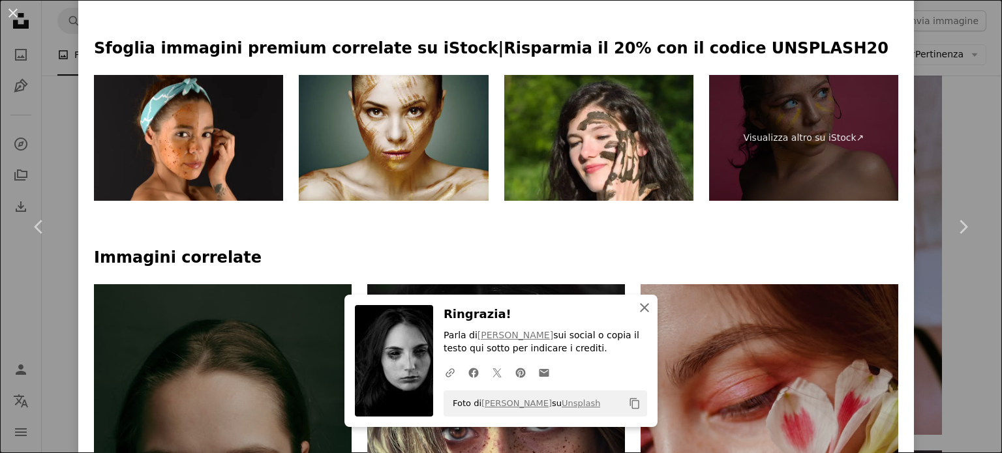  Describe the element at coordinates (393, 138) in the screenshot. I see `img: faceart` at that location.